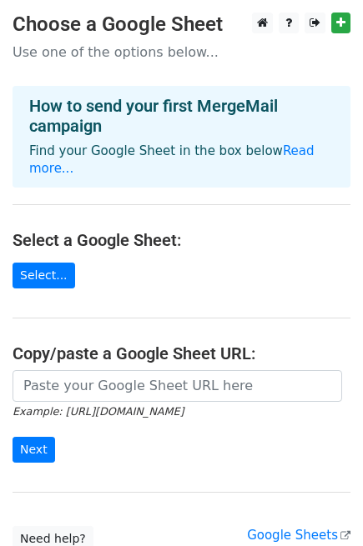 The width and height of the screenshot is (363, 546). I want to click on p: Use one of the options below..., so click(181, 52).